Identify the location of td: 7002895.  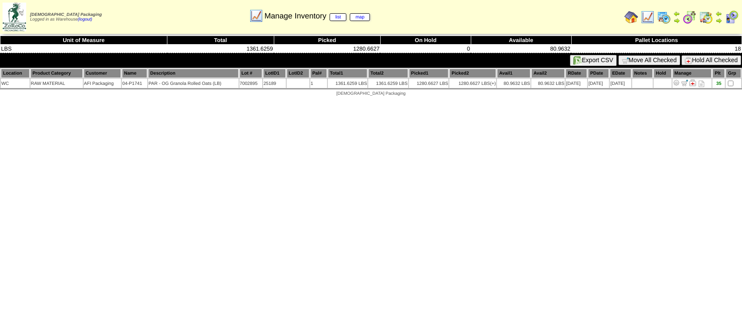
(250, 83).